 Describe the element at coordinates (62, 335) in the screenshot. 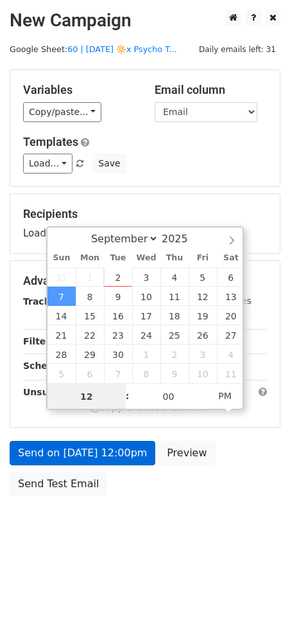

I see `span: September 21, 2025` at that location.